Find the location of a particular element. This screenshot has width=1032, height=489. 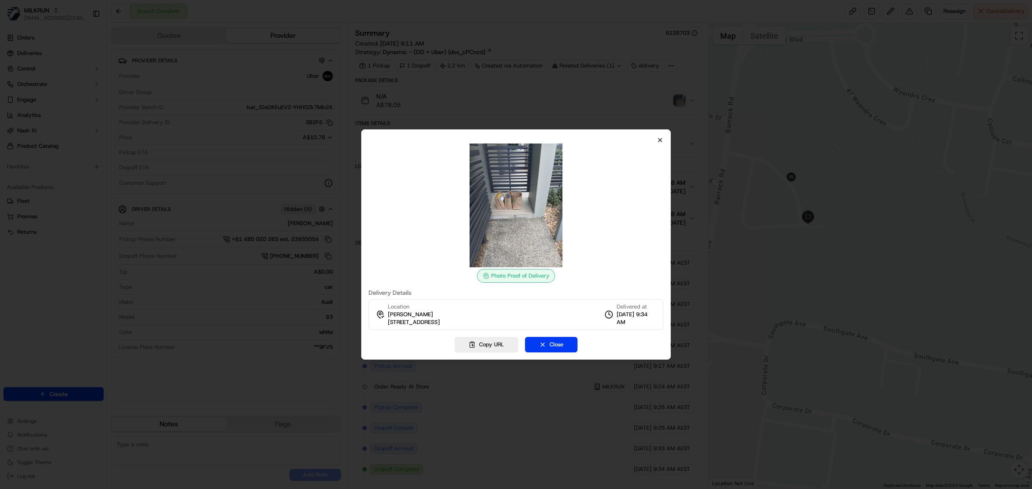

button: Close is located at coordinates (551, 345).